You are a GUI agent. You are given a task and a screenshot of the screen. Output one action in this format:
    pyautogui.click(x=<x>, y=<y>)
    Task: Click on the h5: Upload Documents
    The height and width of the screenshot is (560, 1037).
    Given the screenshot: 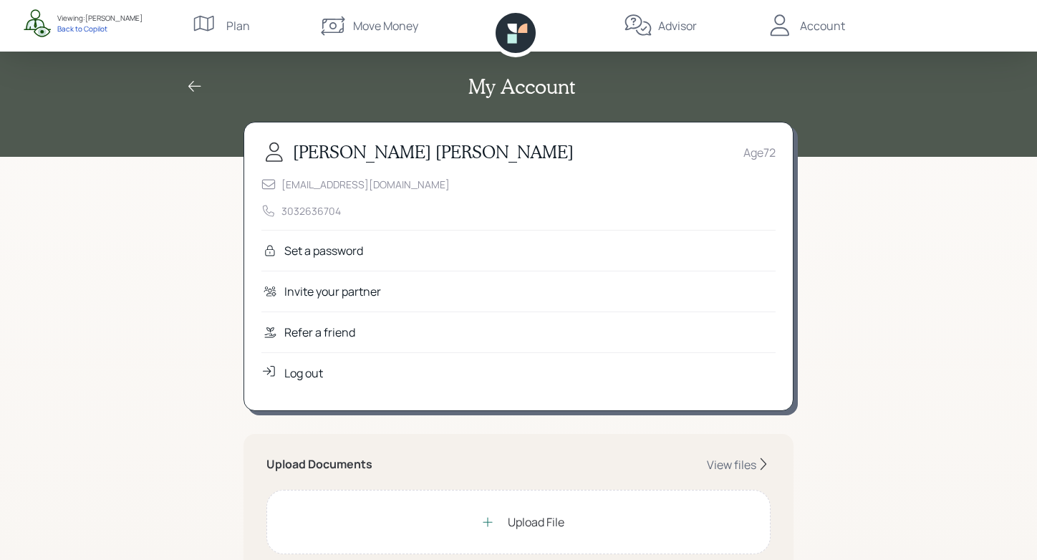 What is the action you would take?
    pyautogui.click(x=319, y=464)
    